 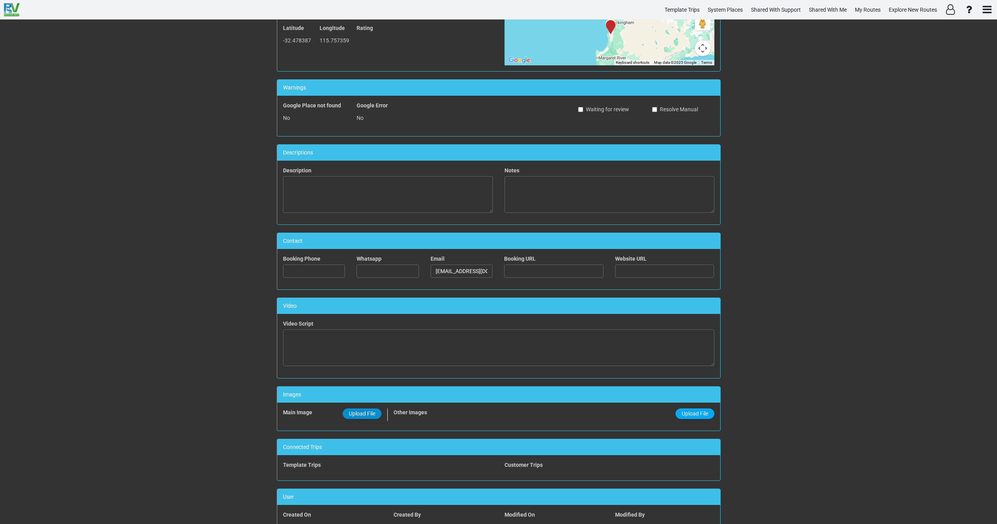 What do you see at coordinates (297, 171) in the screenshot?
I see `label: Description` at bounding box center [297, 171].